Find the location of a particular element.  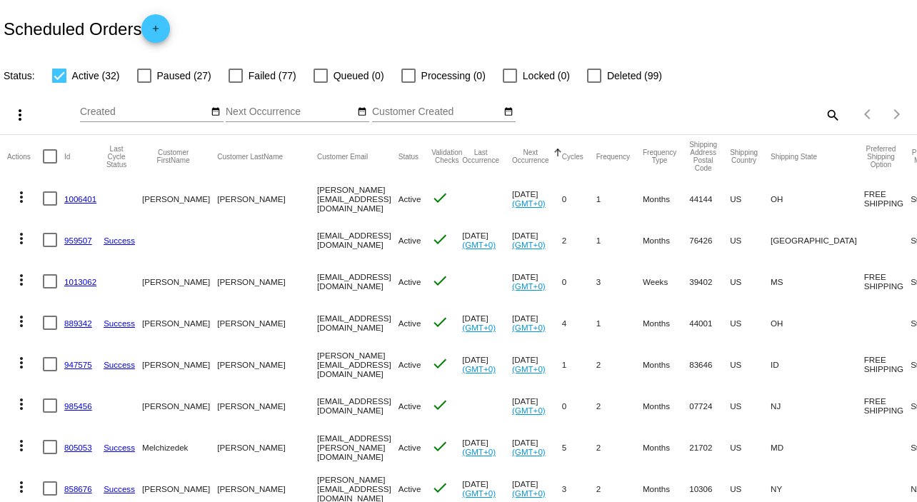

button: Change sorting for Id is located at coordinates (67, 156).